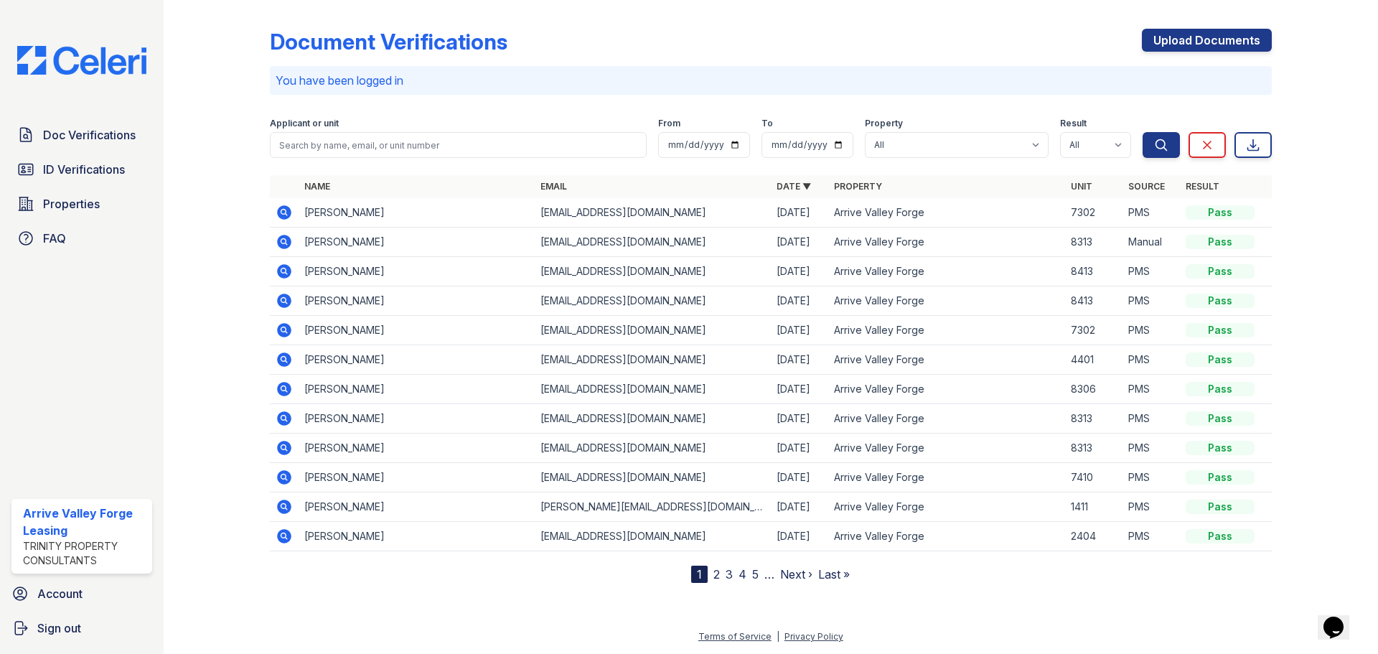 Image resolution: width=1378 pixels, height=654 pixels. Describe the element at coordinates (85, 522) in the screenshot. I see `div: Arrive Valley Forge Leasing` at that location.